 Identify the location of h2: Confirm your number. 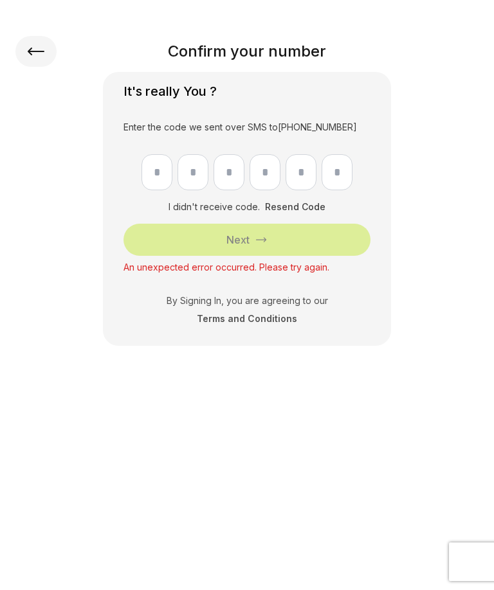
(247, 51).